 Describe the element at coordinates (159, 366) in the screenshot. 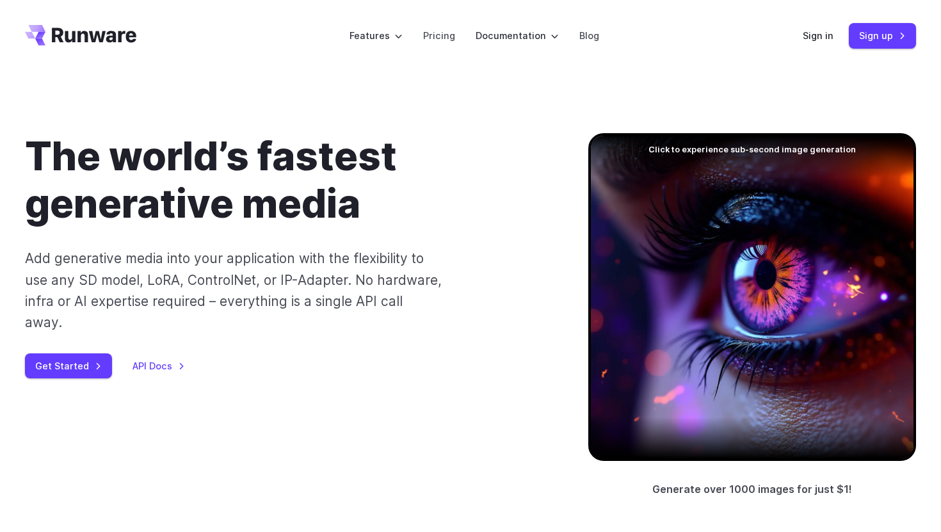

I see `a: API Docs` at that location.